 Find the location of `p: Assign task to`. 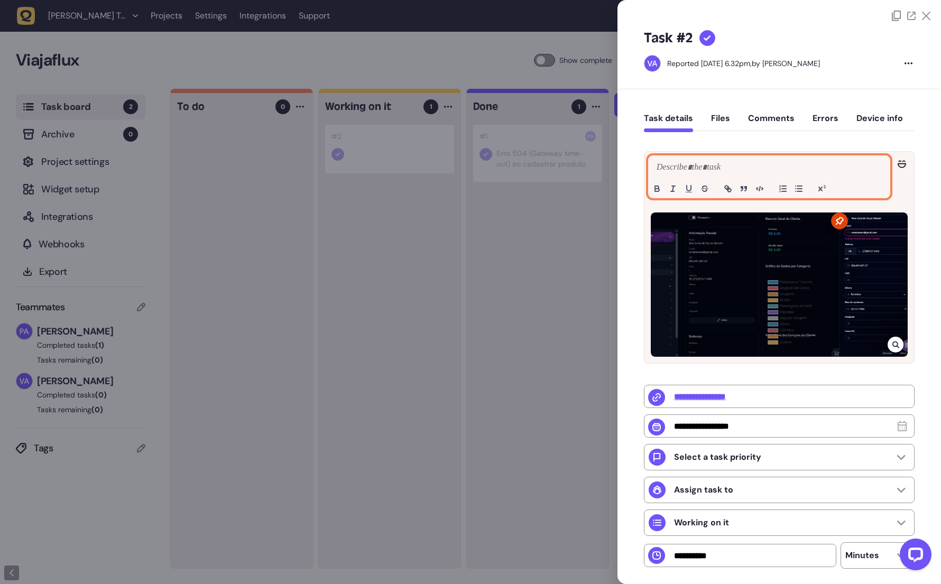

p: Assign task to is located at coordinates (704, 490).